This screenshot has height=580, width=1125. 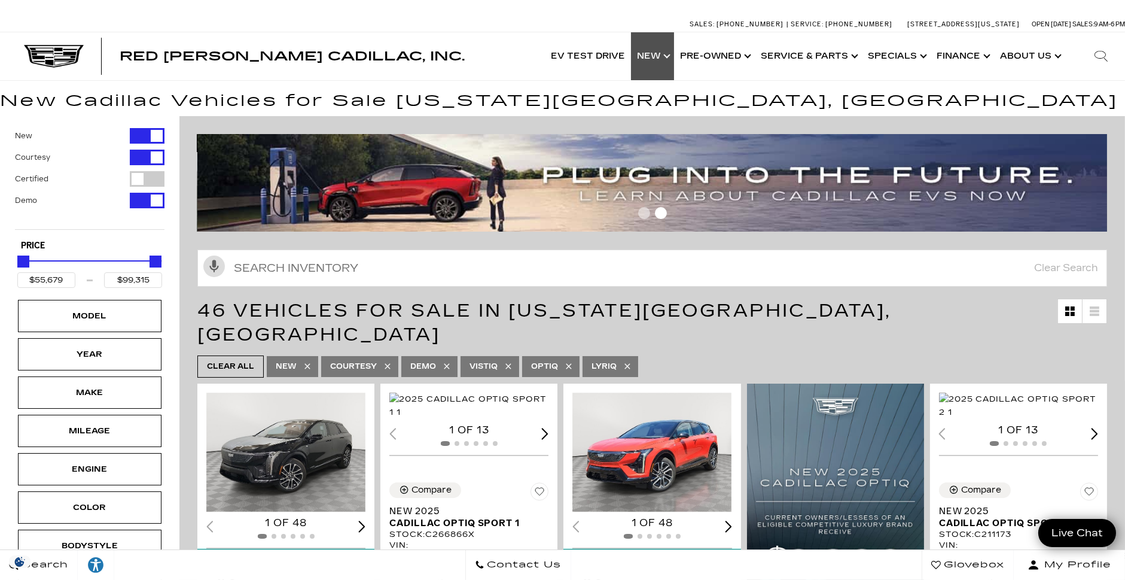 I want to click on a: Contact Us, so click(x=518, y=565).